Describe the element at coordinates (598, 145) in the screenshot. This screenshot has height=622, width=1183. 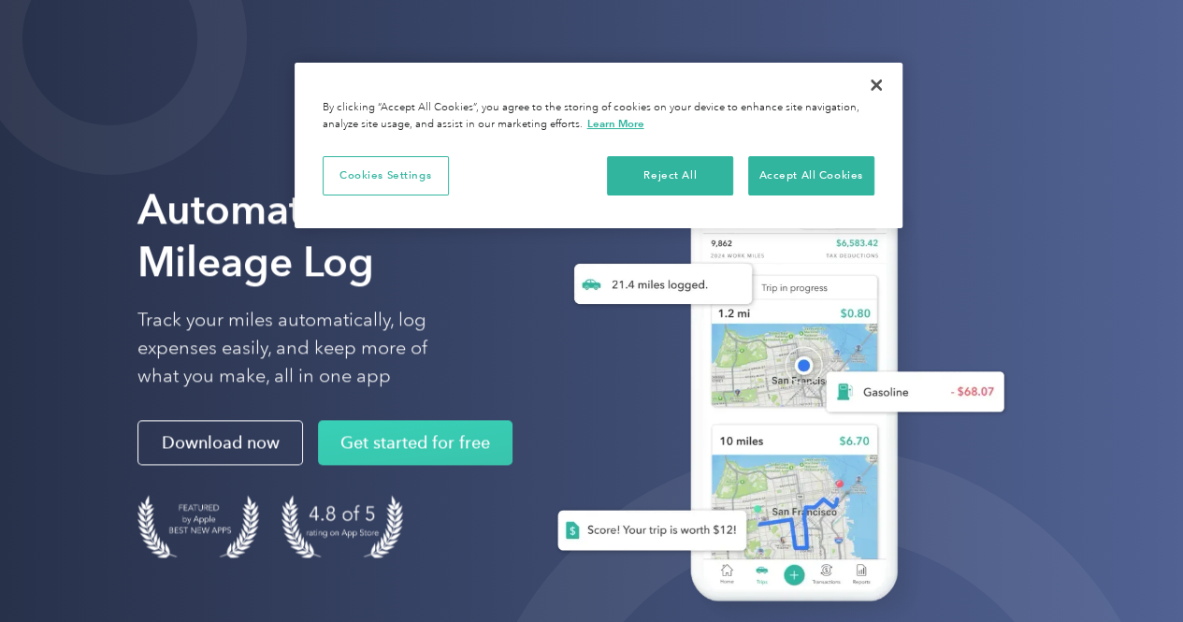
I see `div: Privacy` at that location.